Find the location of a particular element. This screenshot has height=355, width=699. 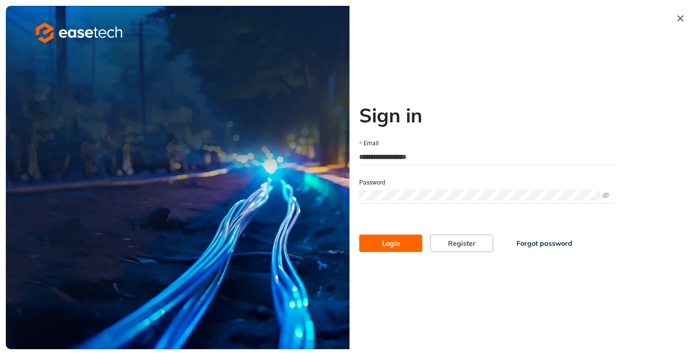

input: Email is located at coordinates (487, 157).